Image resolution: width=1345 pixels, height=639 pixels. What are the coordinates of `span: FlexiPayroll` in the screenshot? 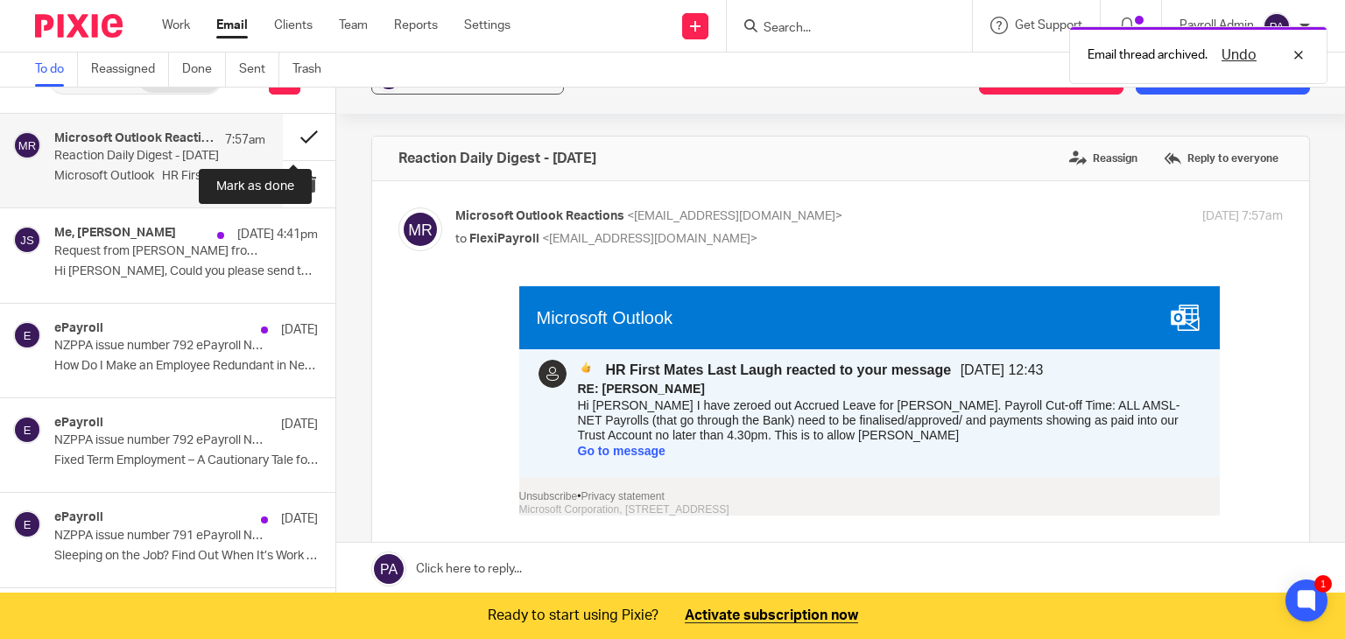 It's located at (505, 239).